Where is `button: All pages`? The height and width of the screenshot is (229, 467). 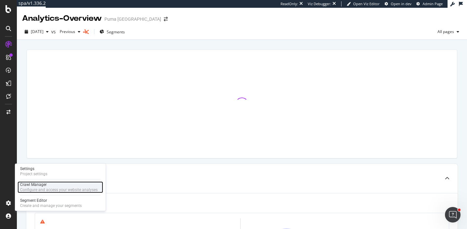
button: All pages is located at coordinates (448, 32).